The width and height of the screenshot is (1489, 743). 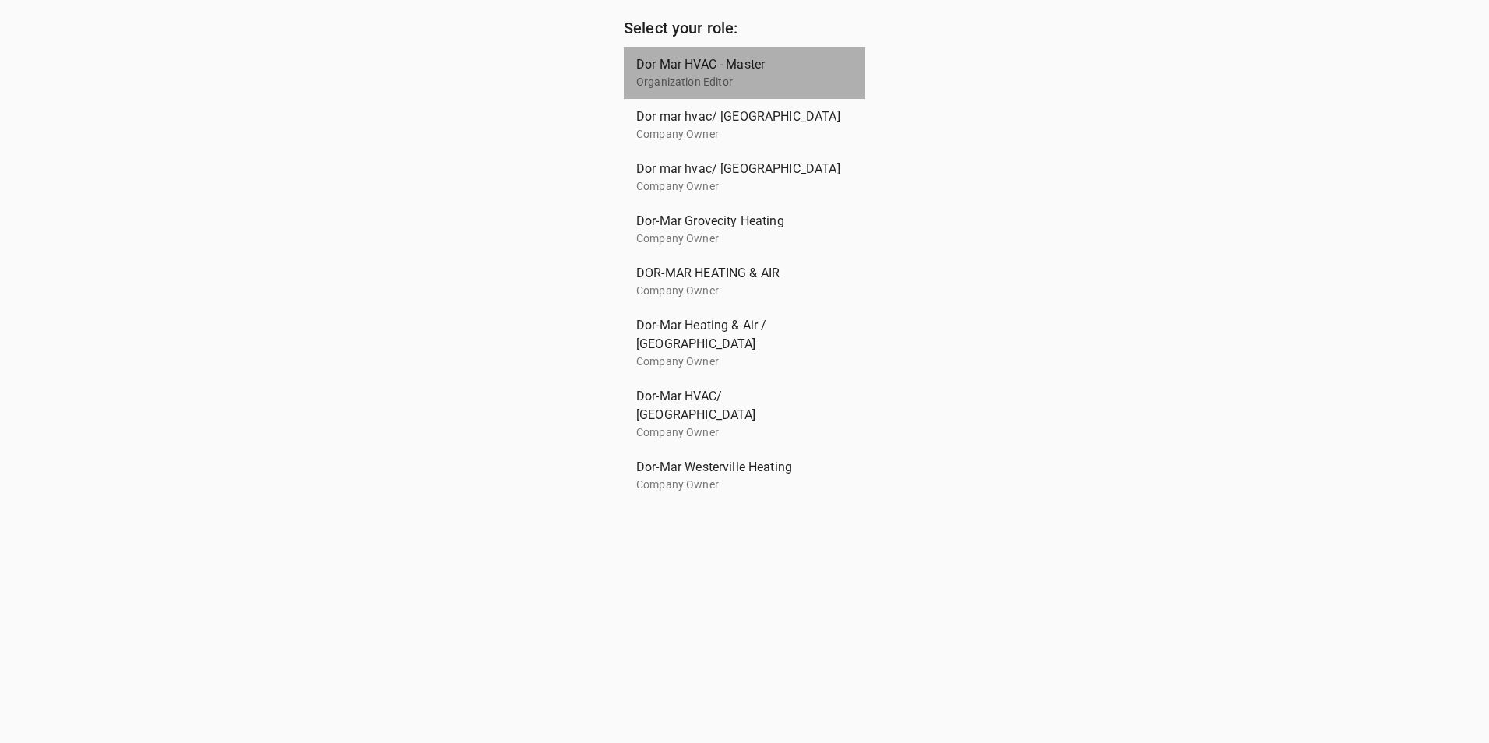 I want to click on span: Dor Mar HVAC - Master, so click(x=738, y=65).